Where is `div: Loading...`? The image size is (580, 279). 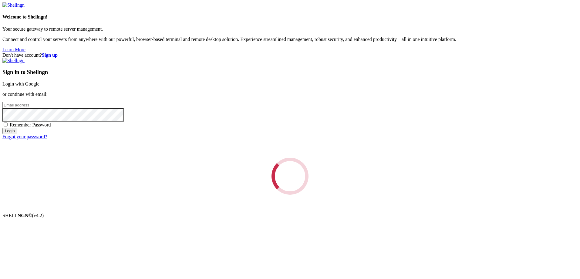
div: Loading... is located at coordinates (290, 176).